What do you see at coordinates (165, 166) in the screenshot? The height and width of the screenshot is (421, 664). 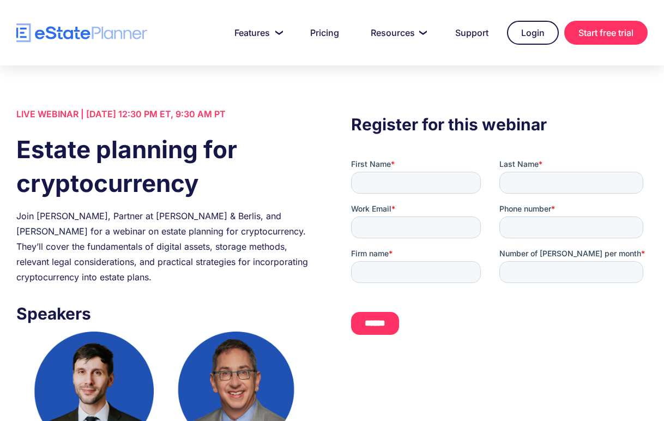 I see `h1: Estate planning for cryptocurrency` at bounding box center [165, 166].